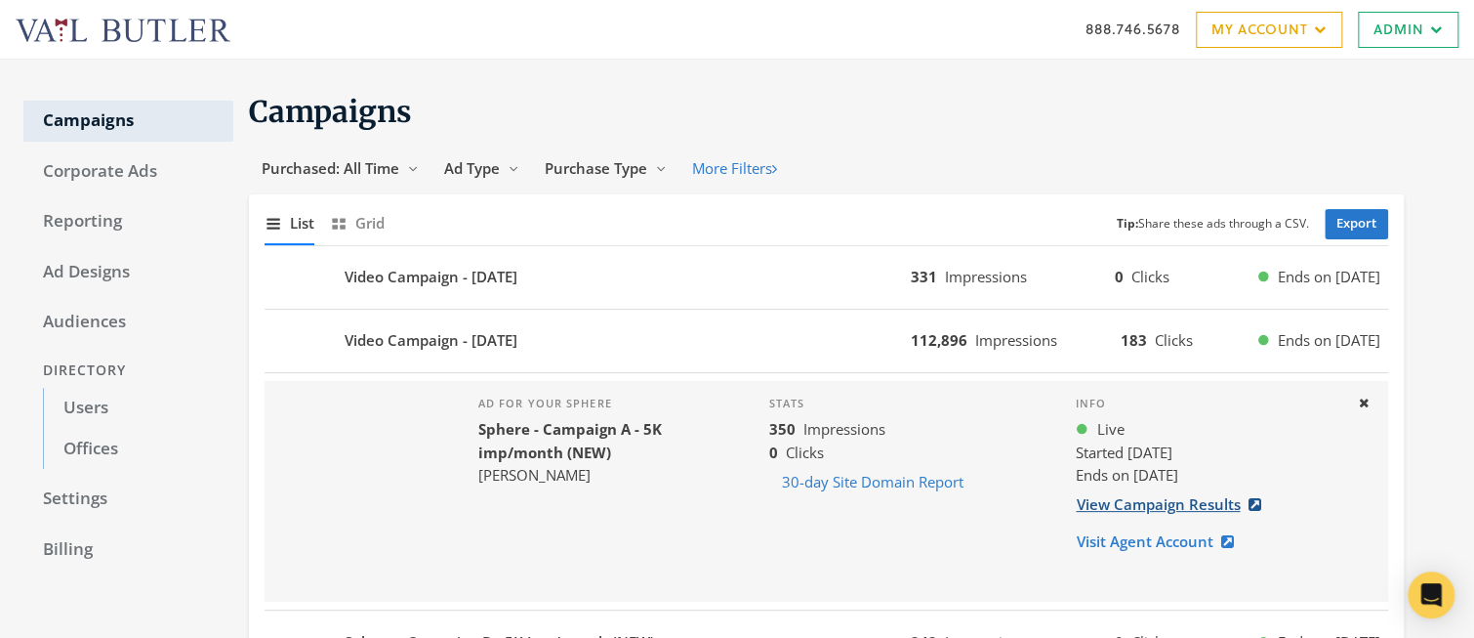 The height and width of the screenshot is (638, 1474). What do you see at coordinates (128, 322) in the screenshot?
I see `a: Audiences` at bounding box center [128, 322].